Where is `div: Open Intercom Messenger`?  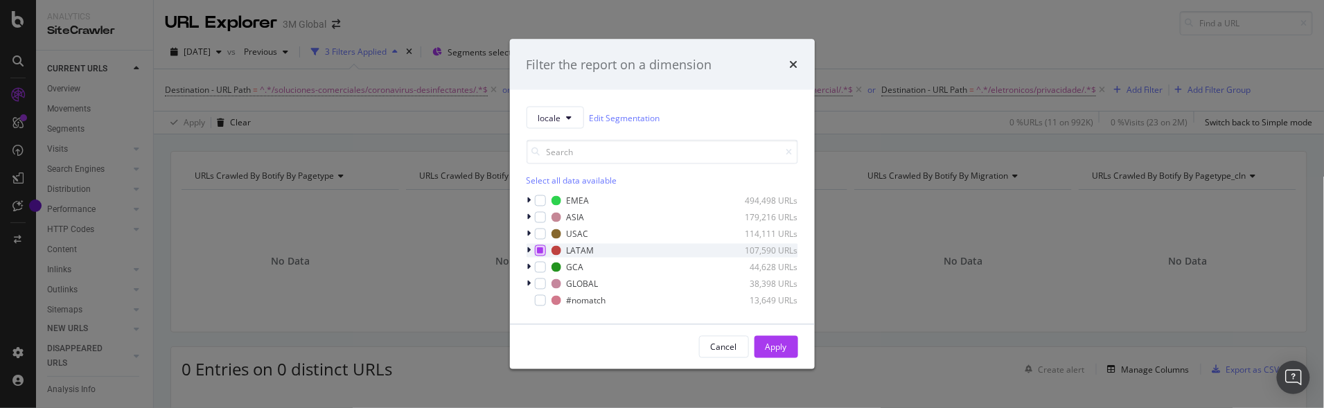 div: Open Intercom Messenger is located at coordinates (1294, 378).